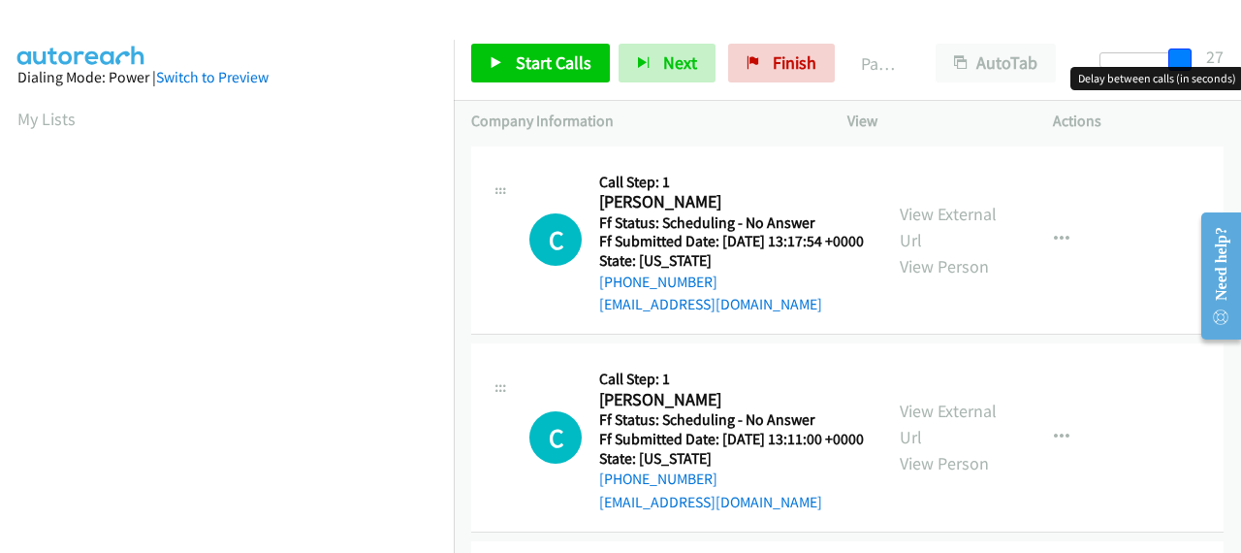  I want to click on p: View, so click(933, 121).